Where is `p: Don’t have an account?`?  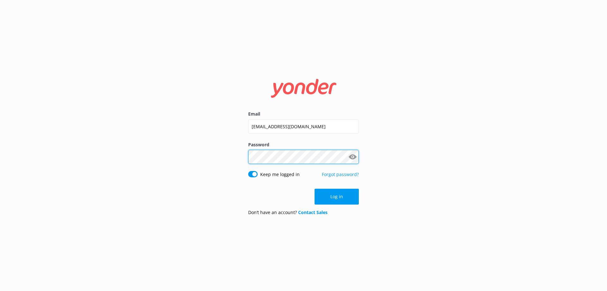 p: Don’t have an account? is located at coordinates (288, 212).